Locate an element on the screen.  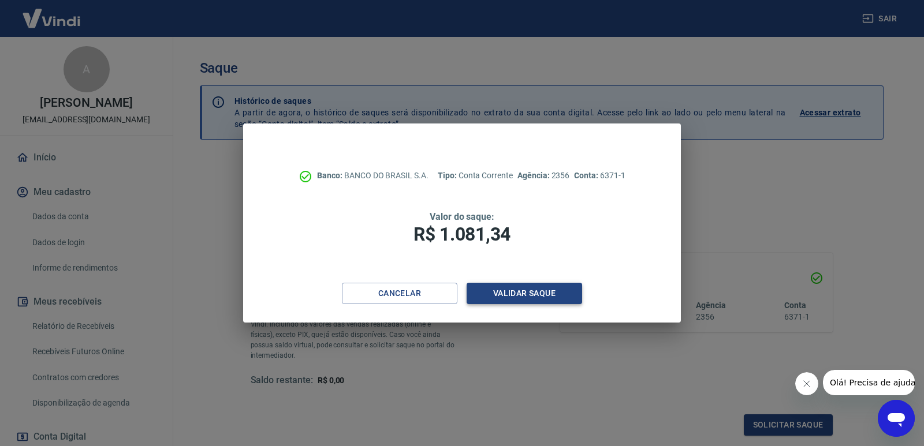
p: BANCO DO BRASIL S.A. is located at coordinates (373, 176).